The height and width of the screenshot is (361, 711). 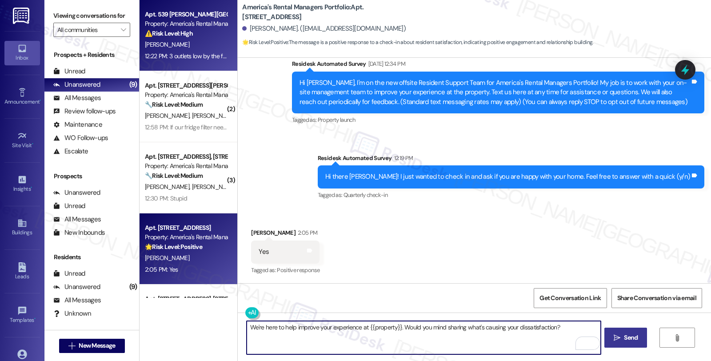 What do you see at coordinates (657, 298) in the screenshot?
I see `span: Share Conversation via email` at bounding box center [657, 298].